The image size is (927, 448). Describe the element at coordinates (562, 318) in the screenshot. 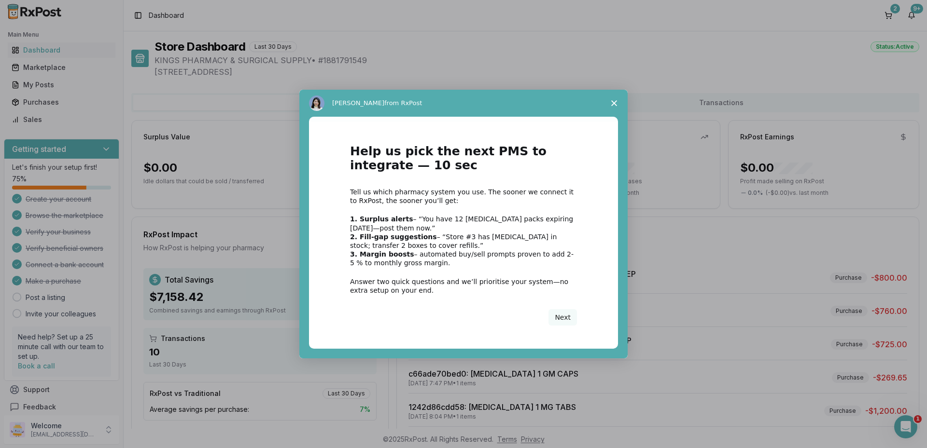

I see `button: Next` at that location.